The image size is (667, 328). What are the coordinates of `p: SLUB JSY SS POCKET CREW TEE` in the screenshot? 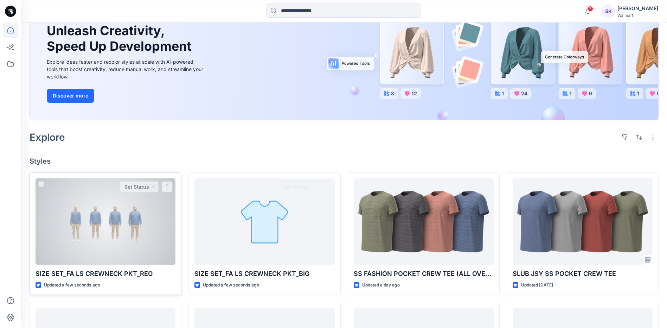 It's located at (583, 274).